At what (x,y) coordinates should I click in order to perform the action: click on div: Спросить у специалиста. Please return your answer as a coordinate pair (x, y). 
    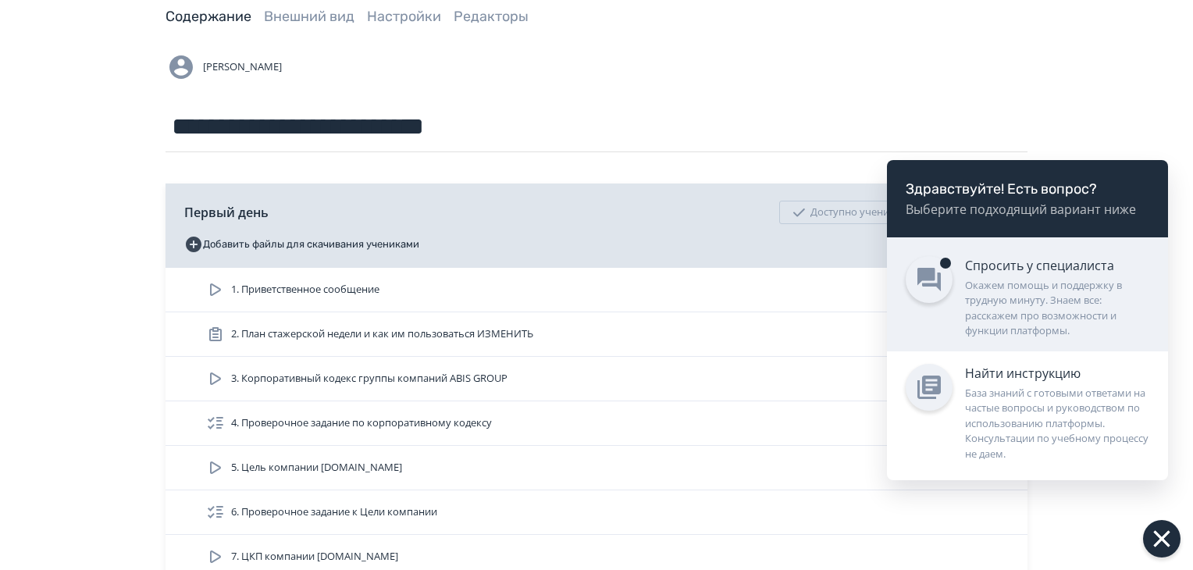
    Looking at the image, I should click on (1057, 265).